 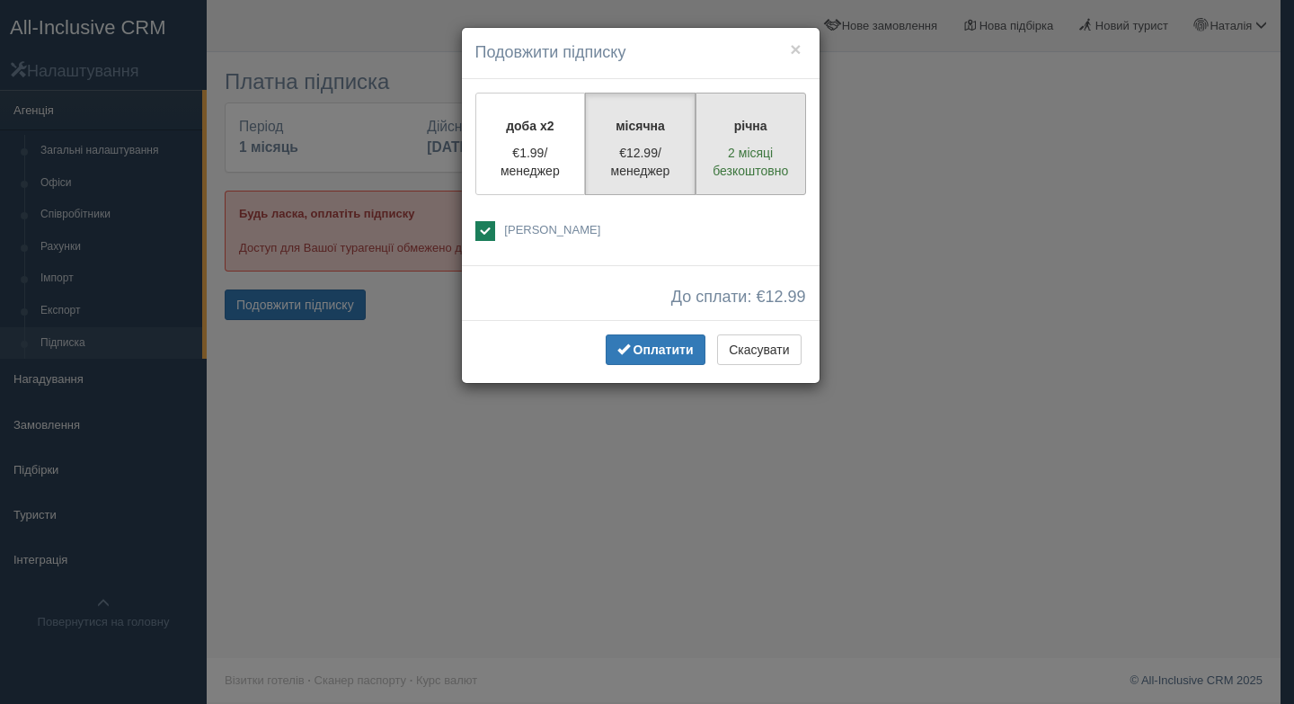 I want to click on p: €1.99/менеджер, so click(x=530, y=162).